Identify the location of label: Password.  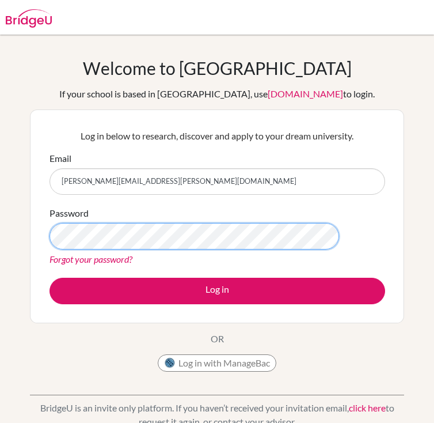
(69, 213).